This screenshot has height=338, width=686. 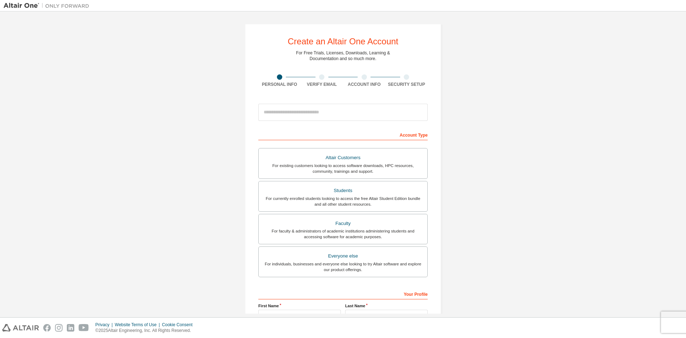 What do you see at coordinates (84, 327) in the screenshot?
I see `img: youtube.svg` at bounding box center [84, 327].